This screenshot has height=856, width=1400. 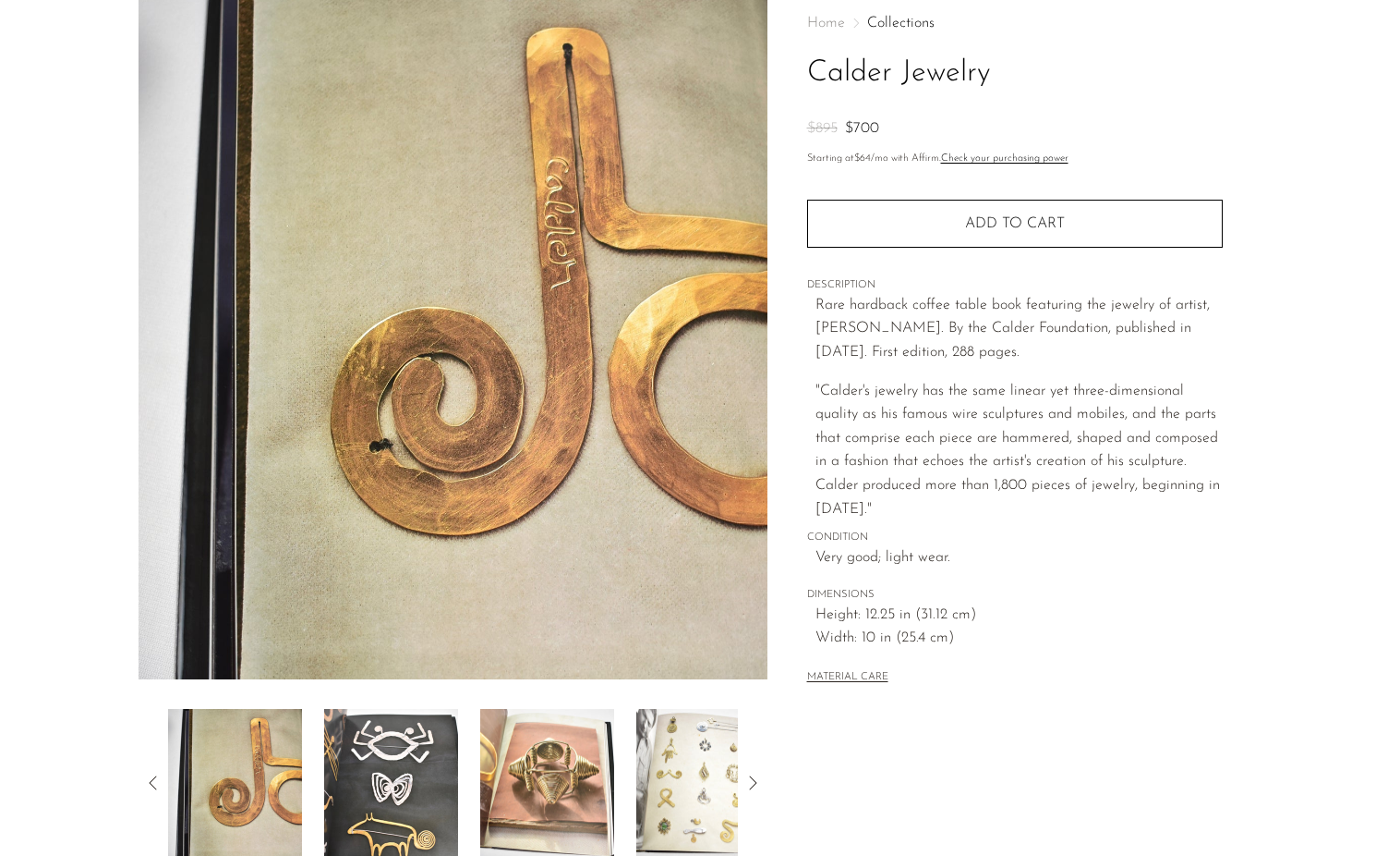 What do you see at coordinates (822, 128) in the screenshot?
I see `span: $895` at bounding box center [822, 128].